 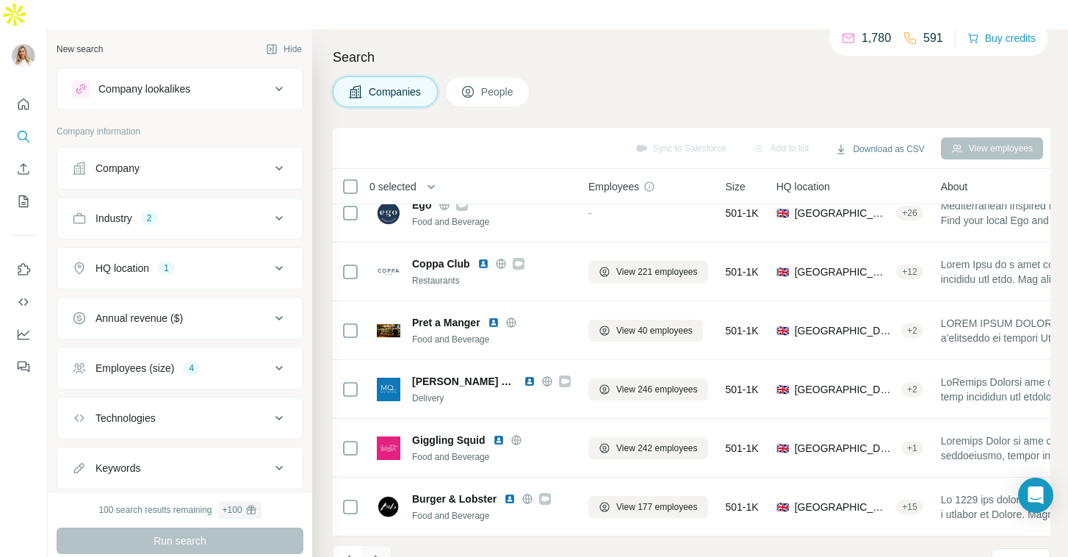 I want to click on div: Industry, so click(x=114, y=218).